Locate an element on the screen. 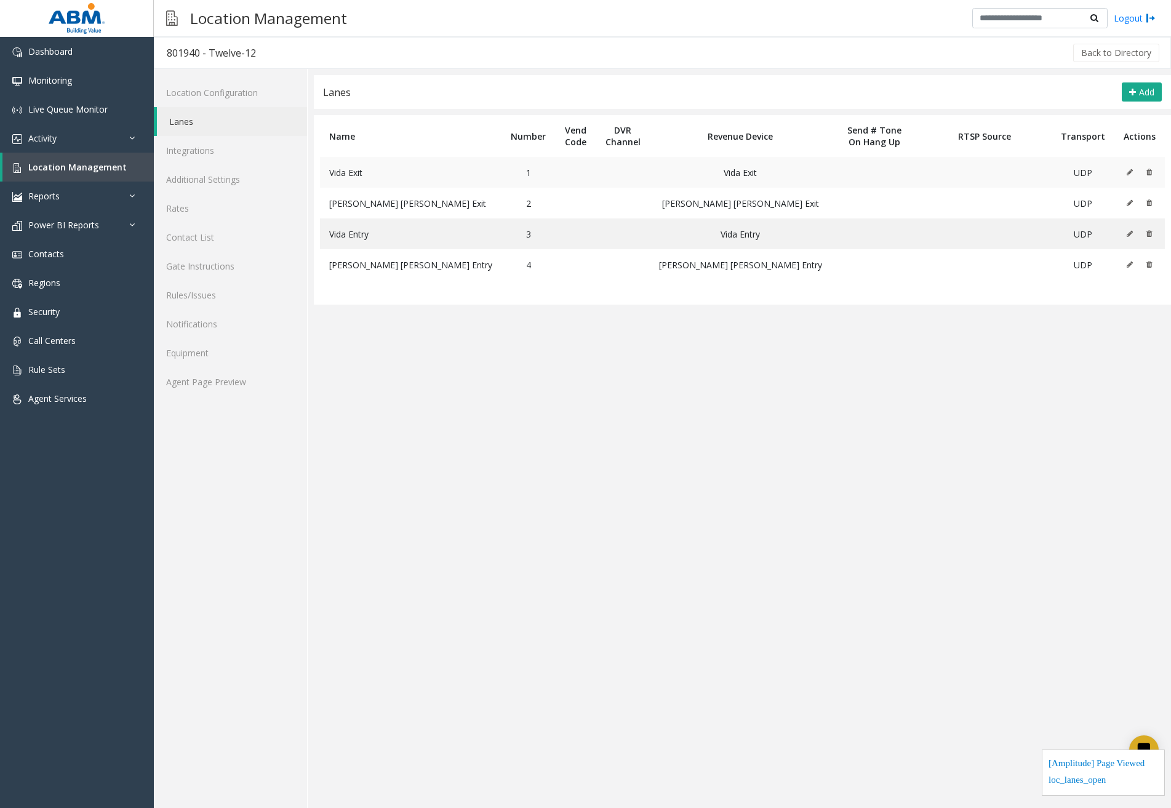  a: Notifications is located at coordinates (230, 324).